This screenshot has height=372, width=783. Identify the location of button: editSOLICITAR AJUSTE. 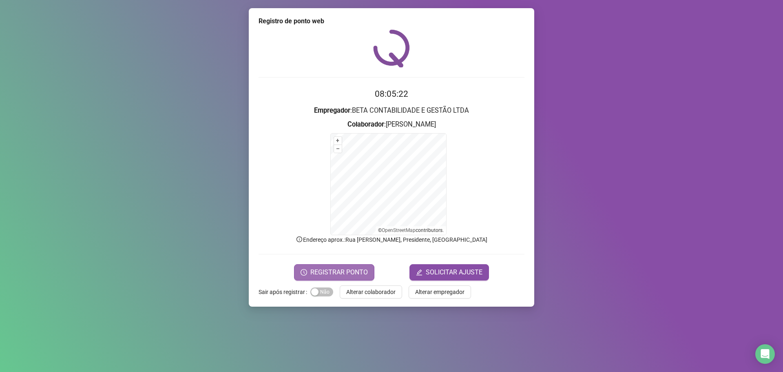
(449, 272).